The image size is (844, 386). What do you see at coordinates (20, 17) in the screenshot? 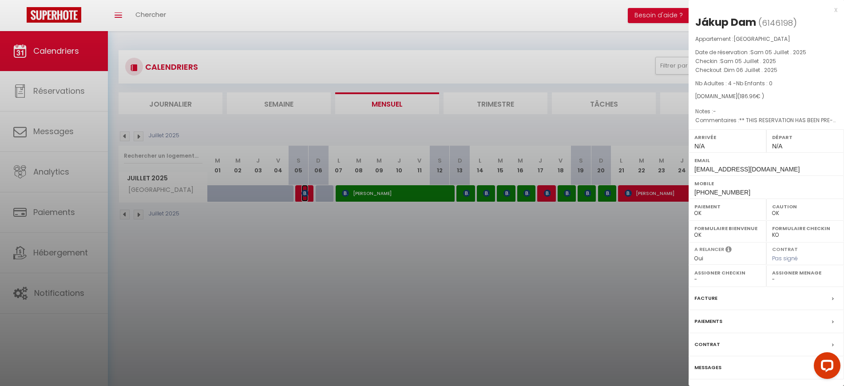
I see `button: Open LiveChat chat widget` at bounding box center [20, 17].